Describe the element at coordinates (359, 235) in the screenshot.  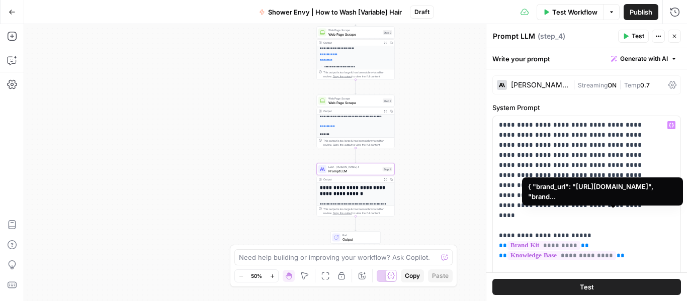
I see `span: End` at that location.